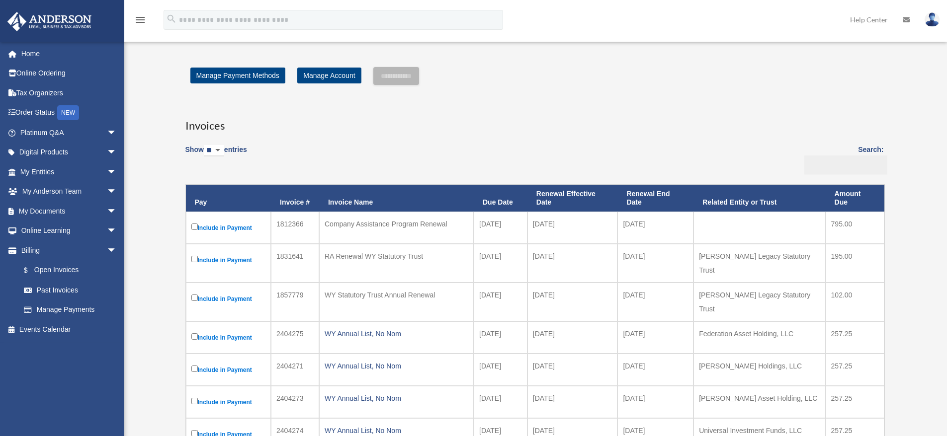 This screenshot has height=436, width=947. I want to click on td: 2404275, so click(295, 337).